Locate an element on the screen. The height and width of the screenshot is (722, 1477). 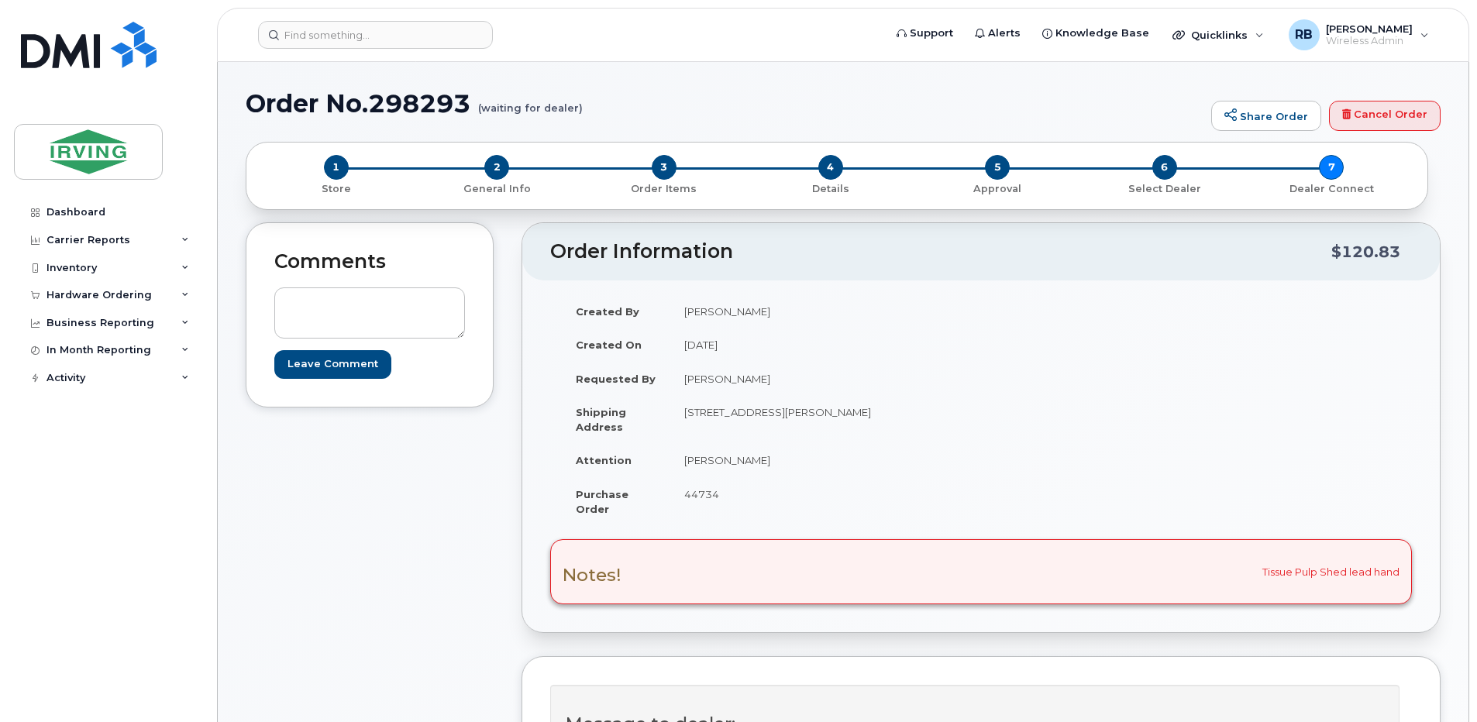
a: 6 Select Dealer is located at coordinates (1164, 188).